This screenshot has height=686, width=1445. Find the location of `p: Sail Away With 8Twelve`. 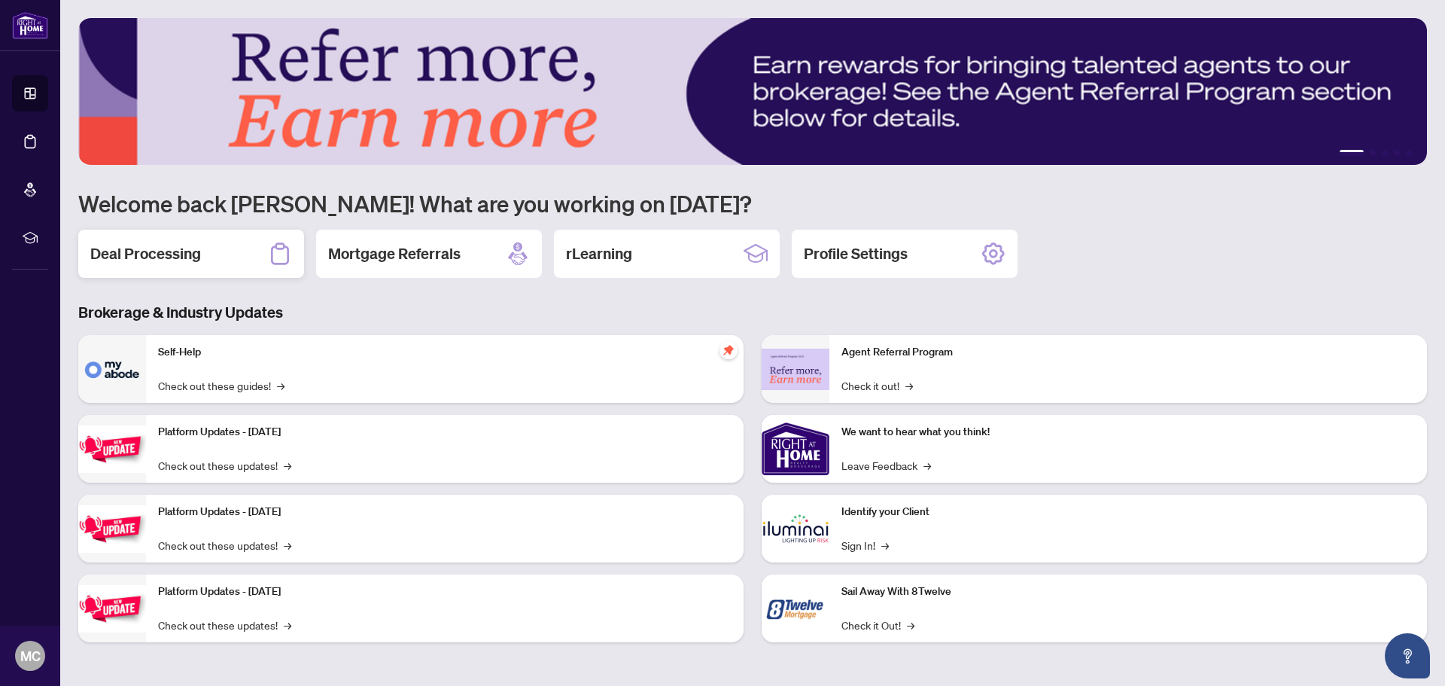

p: Sail Away With 8Twelve is located at coordinates (1128, 592).